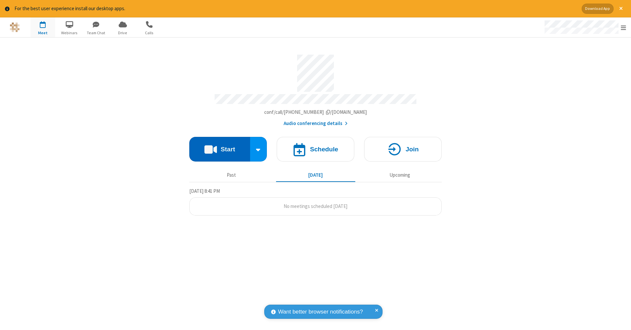 The image size is (631, 330). Describe the element at coordinates (316, 112) in the screenshot. I see `button: Copy my meeting room linkCopy my meeting room link` at that location.